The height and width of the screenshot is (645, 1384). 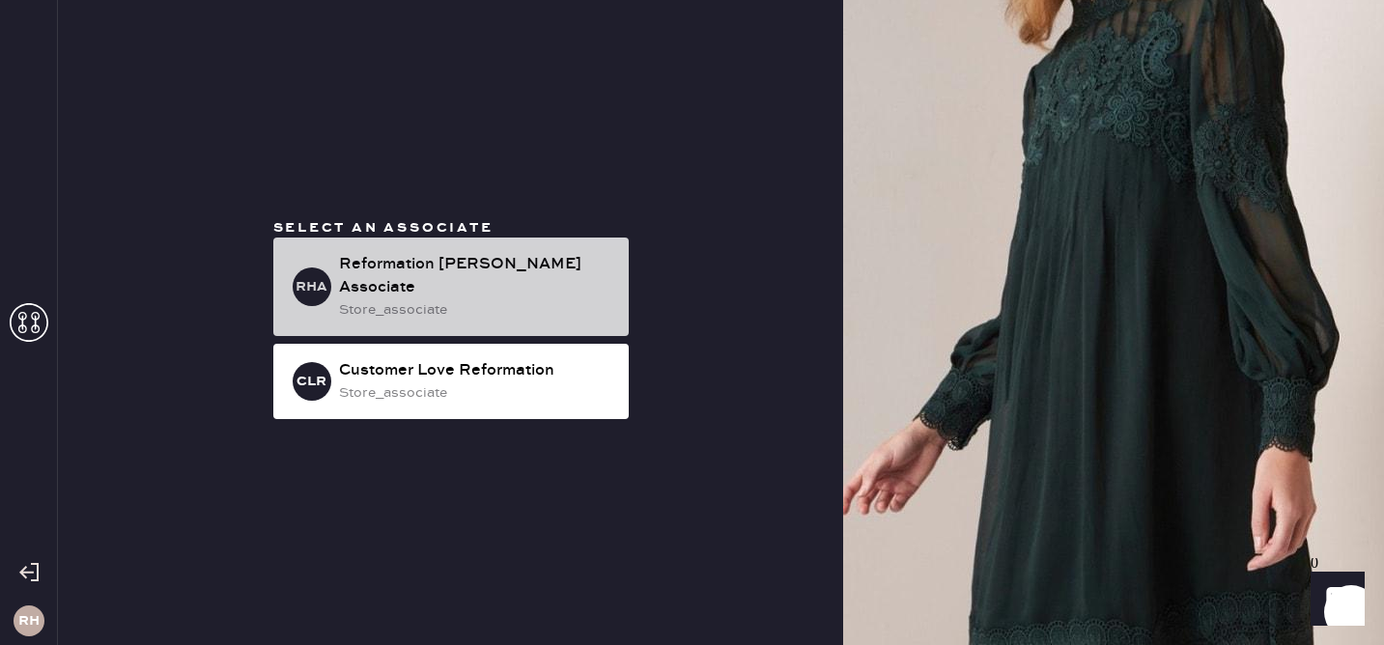 I want to click on span: Select an associate, so click(x=383, y=228).